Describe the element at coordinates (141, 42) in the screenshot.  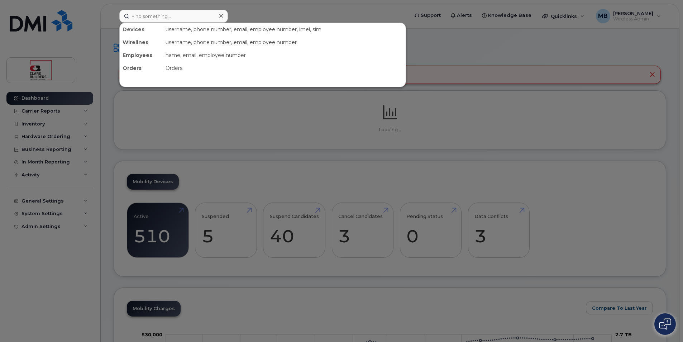
I see `div: Wirelines` at that location.